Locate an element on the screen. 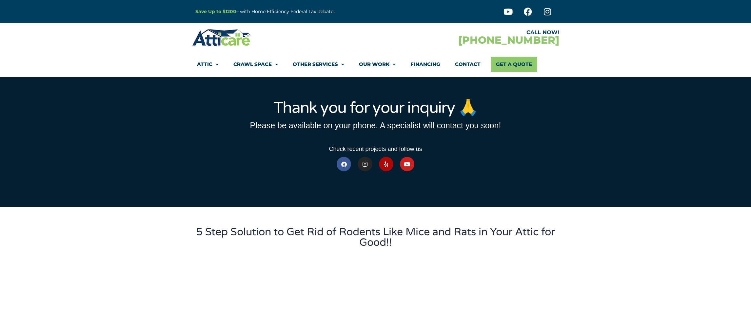  h3: Please be available on your phone. A specialist will contact you soon! is located at coordinates (376, 125).